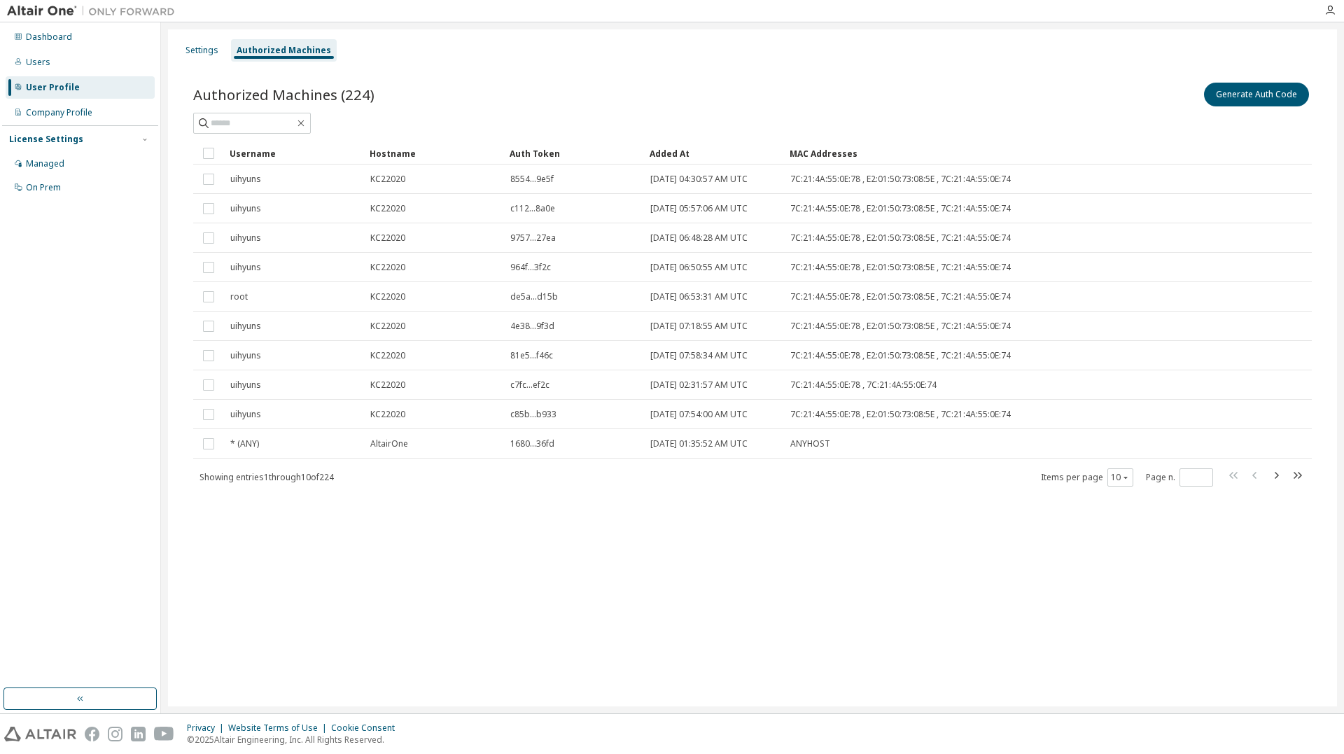  Describe the element at coordinates (532, 179) in the screenshot. I see `span: 8554...9e5f` at that location.